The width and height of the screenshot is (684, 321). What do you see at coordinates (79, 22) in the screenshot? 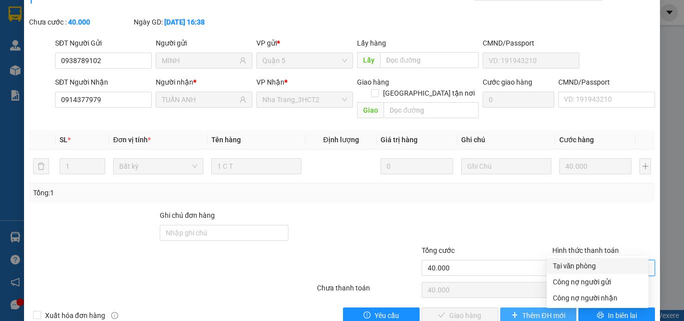
I see `b: 40.000` at bounding box center [79, 22].